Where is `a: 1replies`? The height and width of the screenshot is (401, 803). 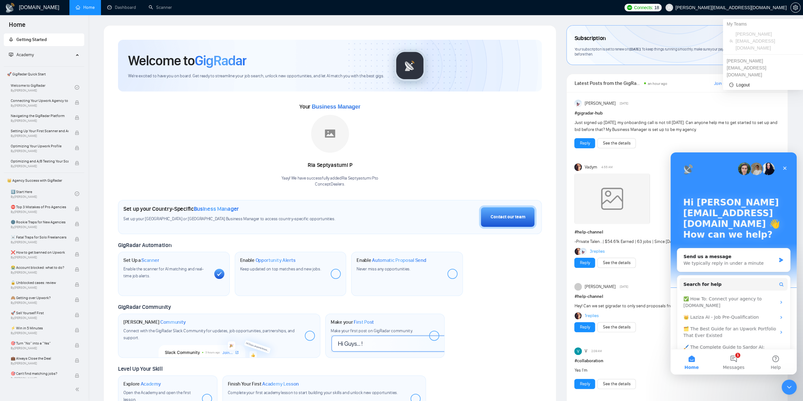 a: 1replies is located at coordinates (592, 316).